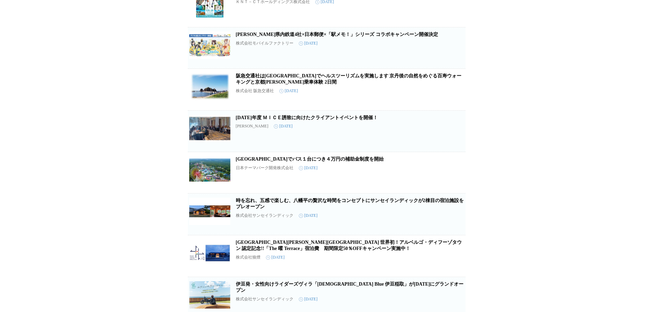  Describe the element at coordinates (210, 253) in the screenshot. I see `img: 長崎県平戸市 世界初！アルベルゴ・ディフーゾタウン 認定記念!!「The 曜 Terrace」宿泊費 期間限定50％OFFキャンペーン実施中！` at that location.